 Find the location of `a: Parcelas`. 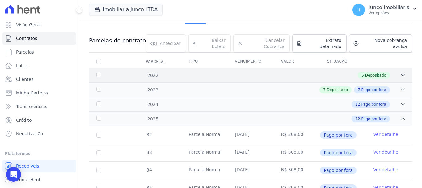

a: Parcelas is located at coordinates (39, 52).